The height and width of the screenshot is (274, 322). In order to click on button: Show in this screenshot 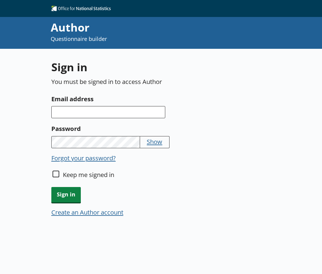, I will do `click(154, 142)`.